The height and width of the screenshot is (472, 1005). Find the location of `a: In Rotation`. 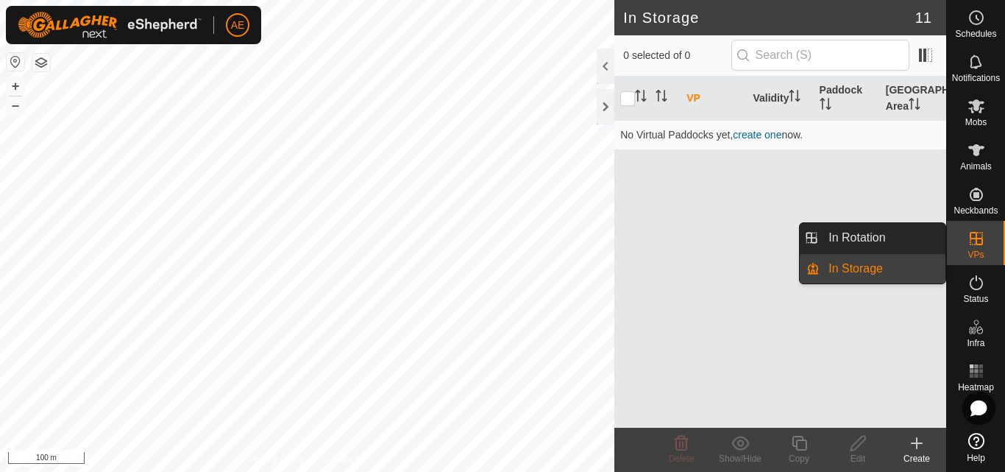

a: In Rotation is located at coordinates (882, 238).